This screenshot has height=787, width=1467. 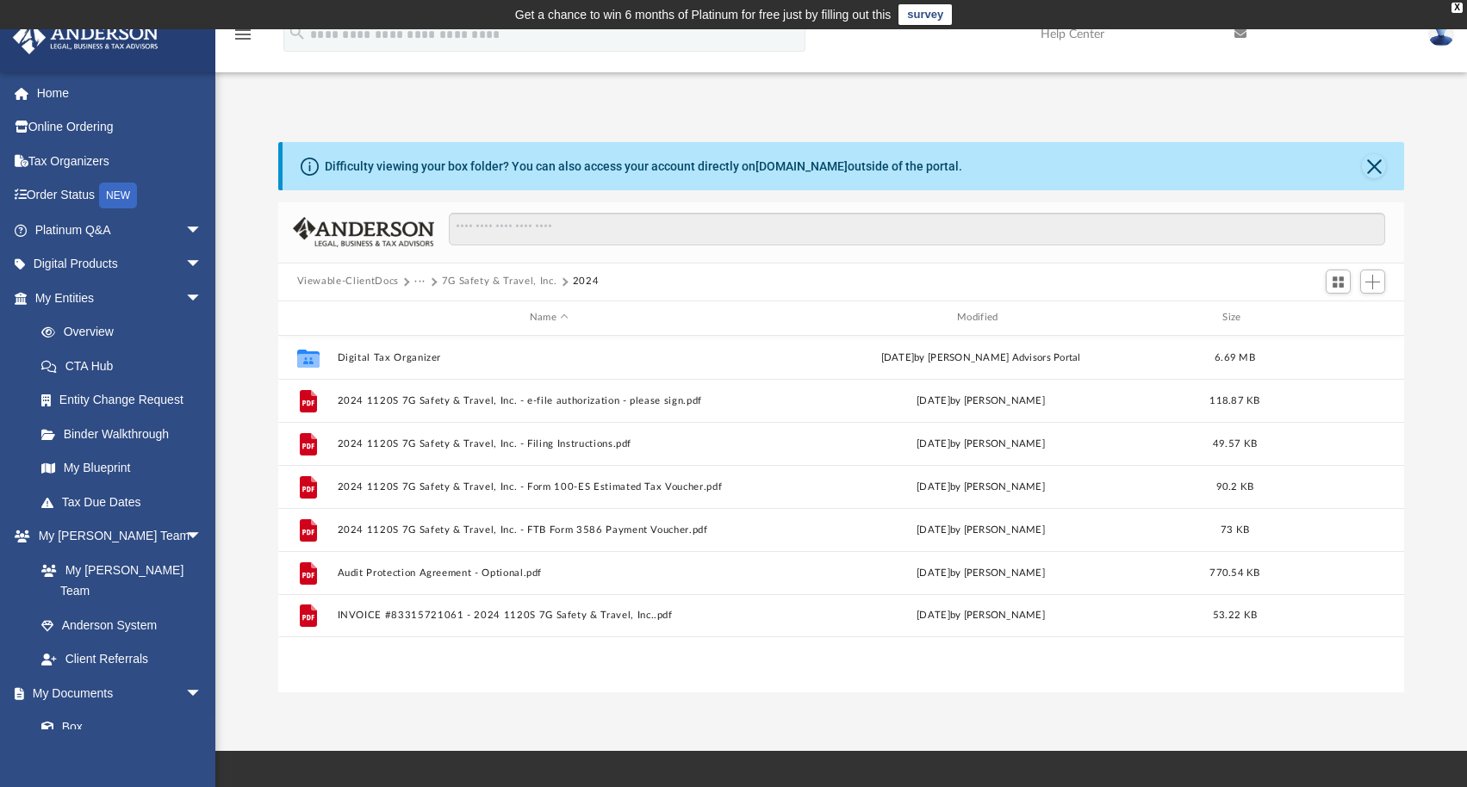 I want to click on i: search, so click(x=297, y=33).